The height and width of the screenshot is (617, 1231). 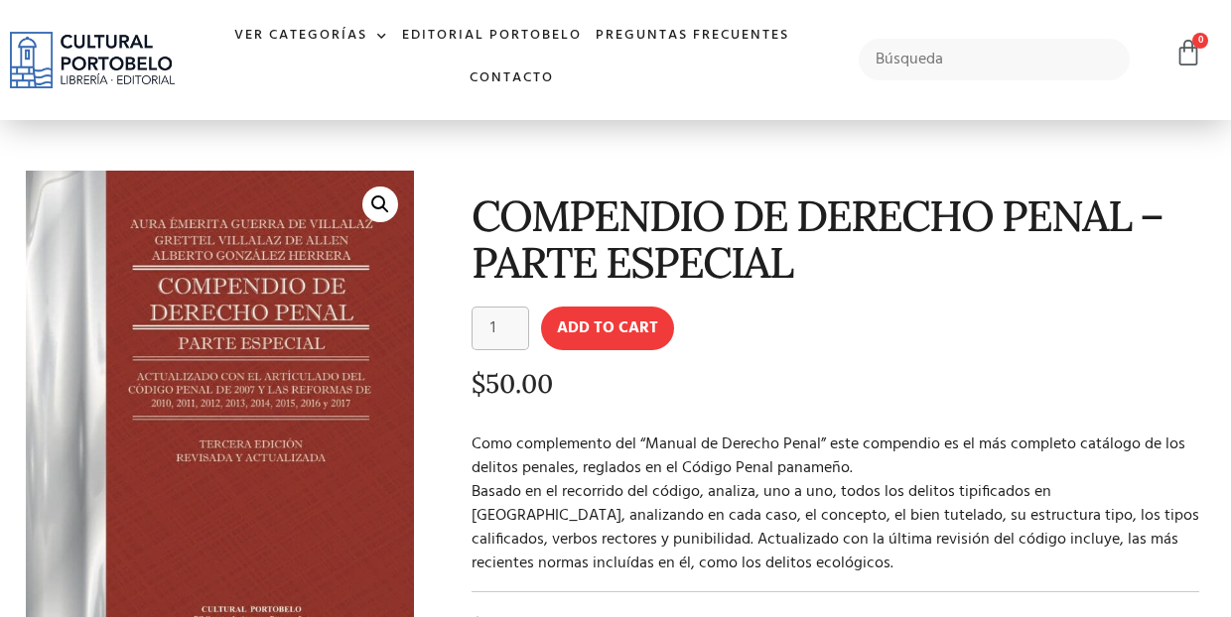 What do you see at coordinates (1188, 53) in the screenshot?
I see `a: 0` at bounding box center [1188, 53].